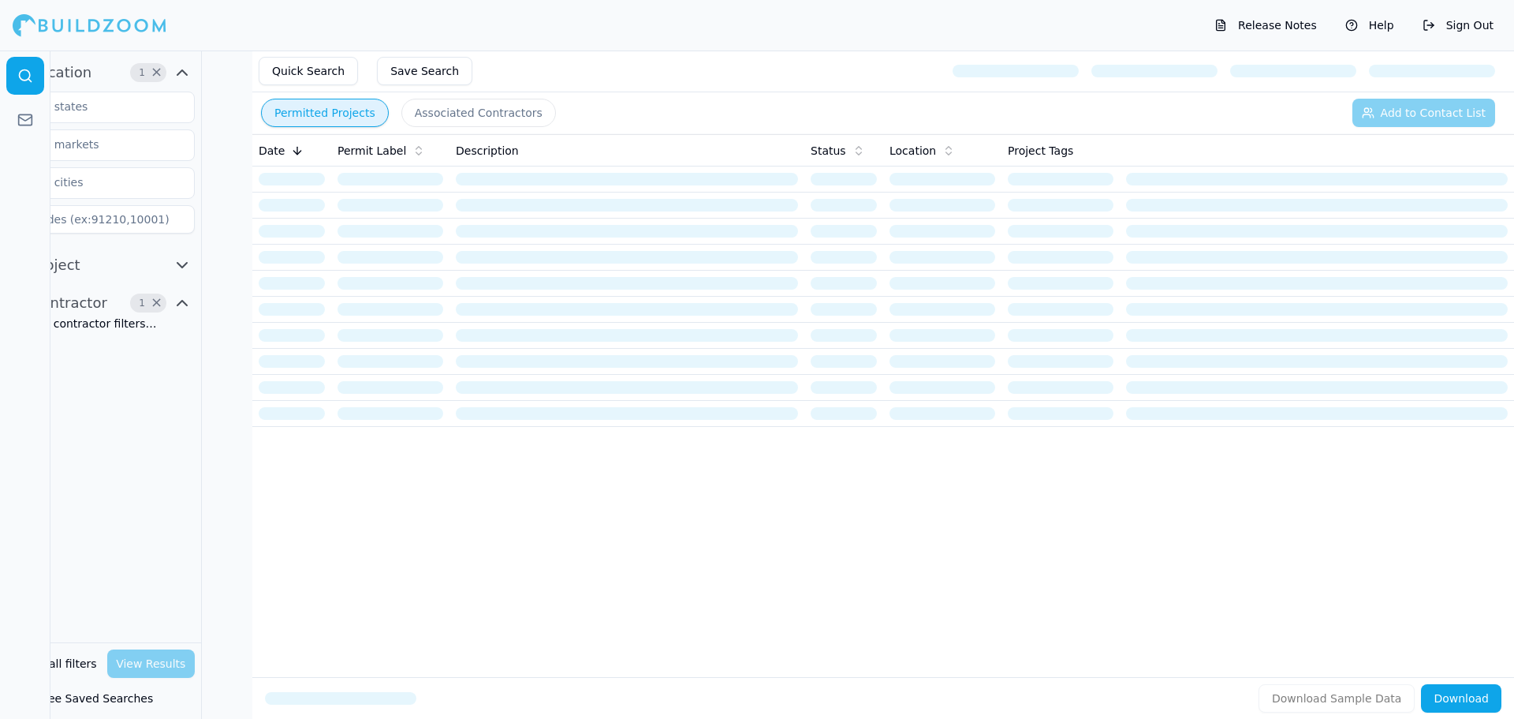  I want to click on div: Loading contractor filters…, so click(100, 323).